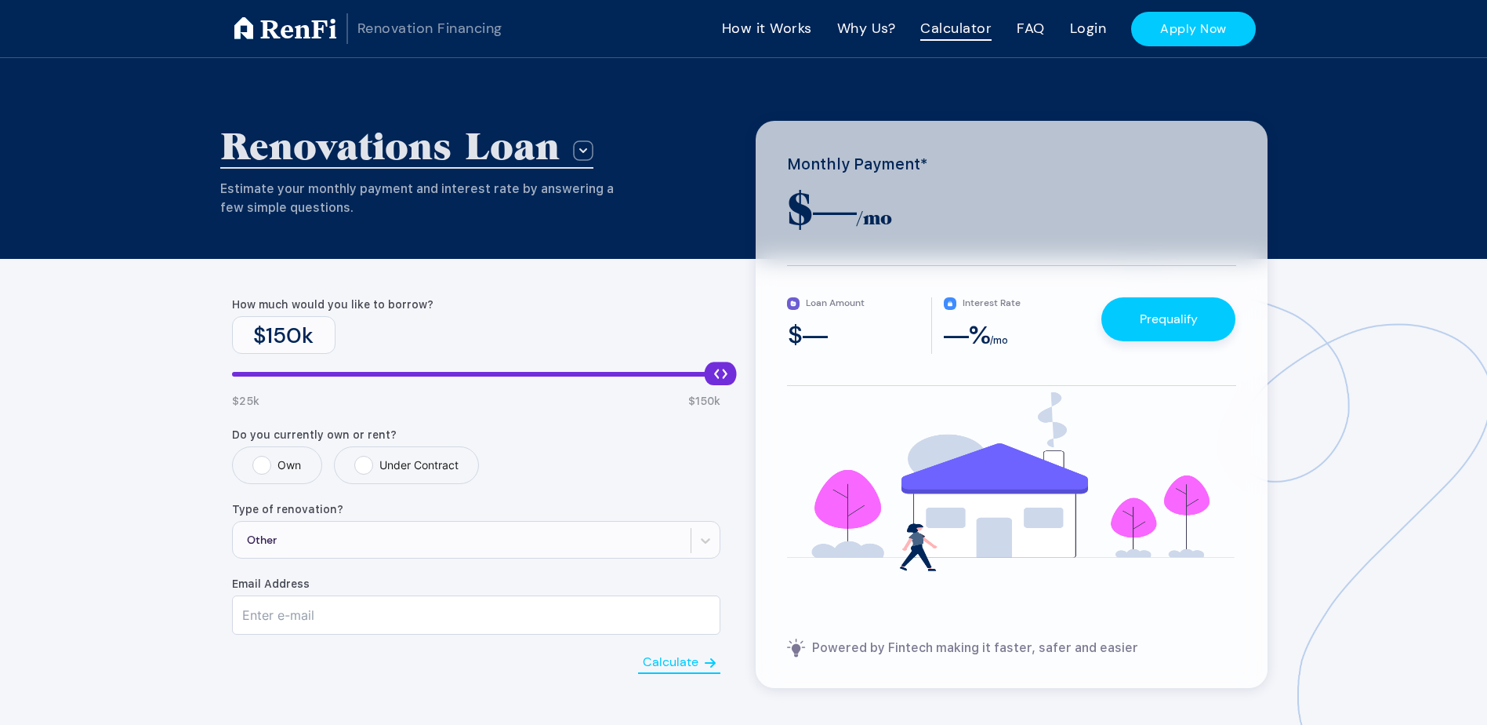  Describe the element at coordinates (1088, 28) in the screenshot. I see `a: Login` at that location.